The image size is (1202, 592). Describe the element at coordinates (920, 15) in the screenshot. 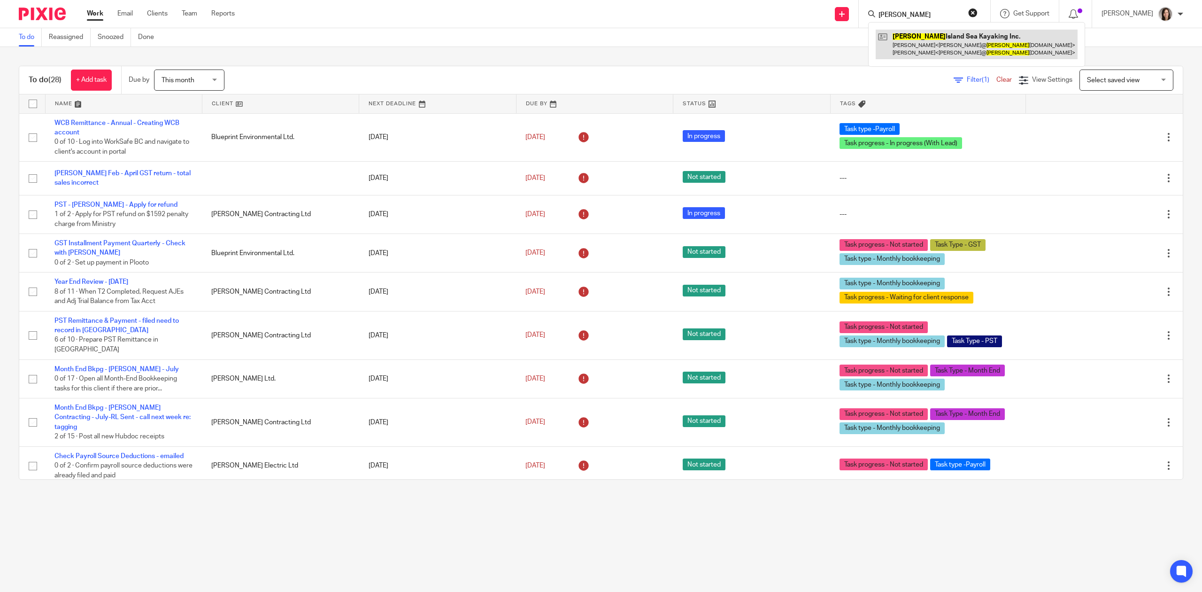

I see `input: Search` at that location.